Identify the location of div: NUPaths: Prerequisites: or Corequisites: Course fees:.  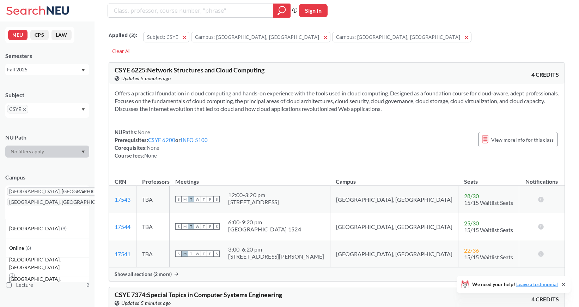
(161, 144).